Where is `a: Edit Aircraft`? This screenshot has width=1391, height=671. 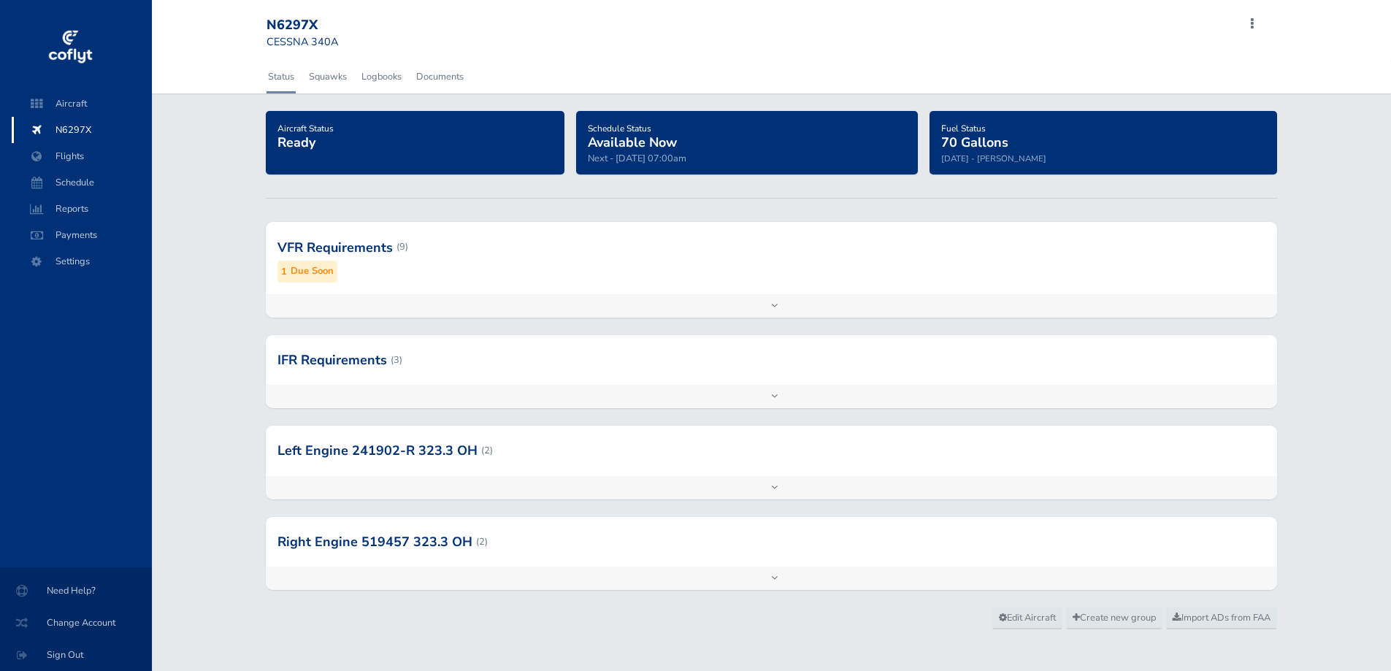
a: Edit Aircraft is located at coordinates (1027, 618).